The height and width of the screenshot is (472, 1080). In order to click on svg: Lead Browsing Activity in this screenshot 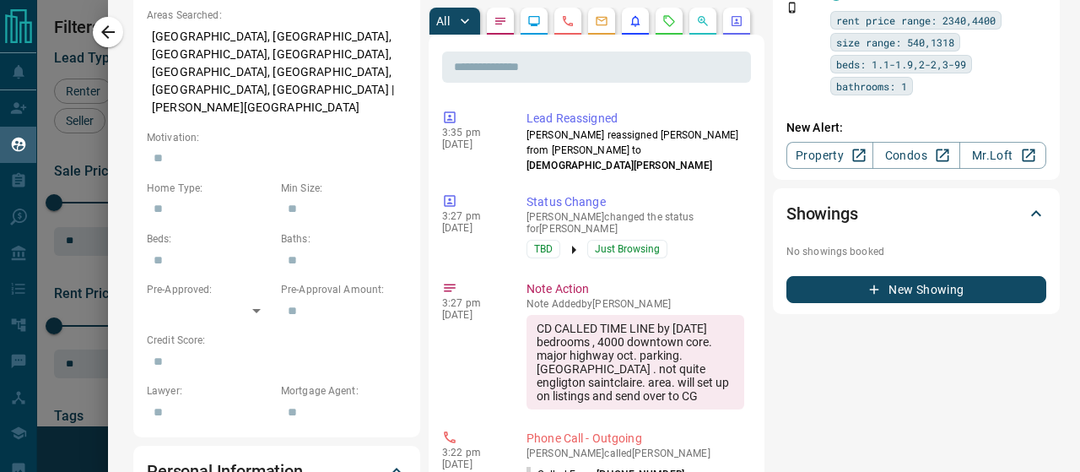, I will do `click(534, 21)`.